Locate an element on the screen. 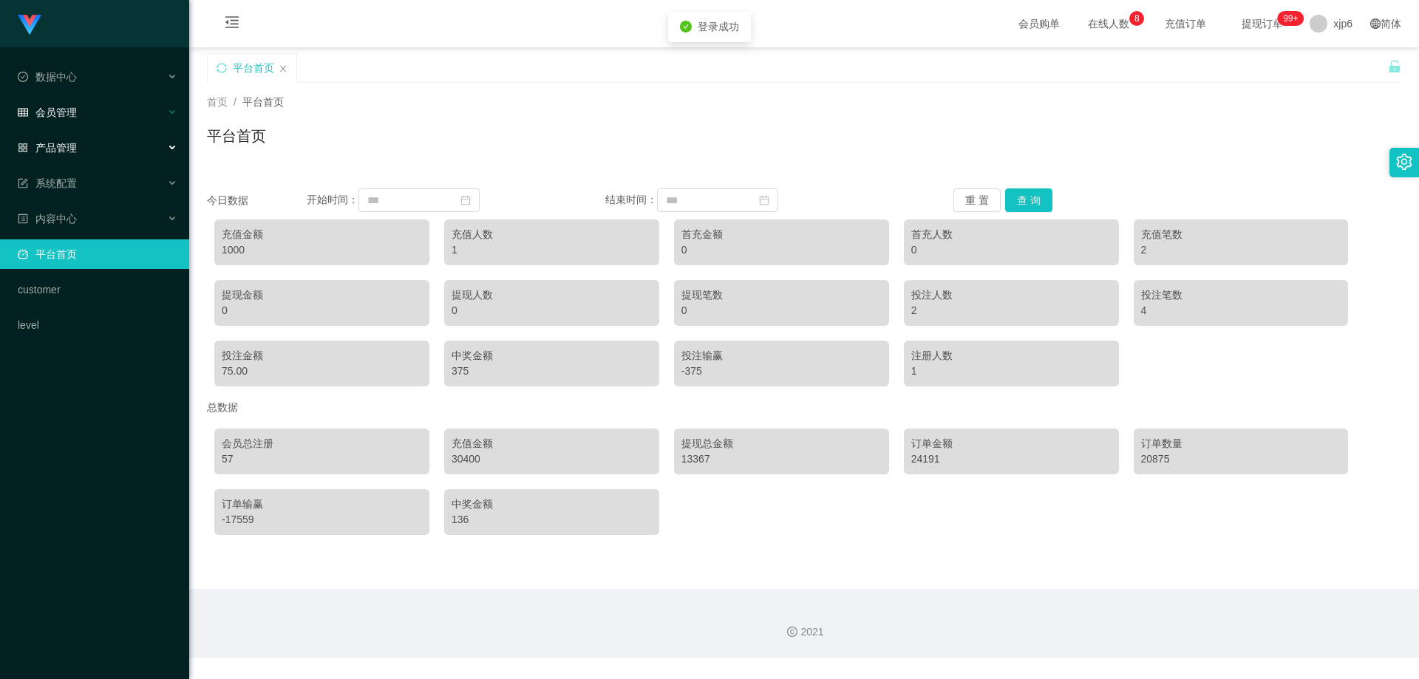  div: 订单数量 is located at coordinates (1241, 443).